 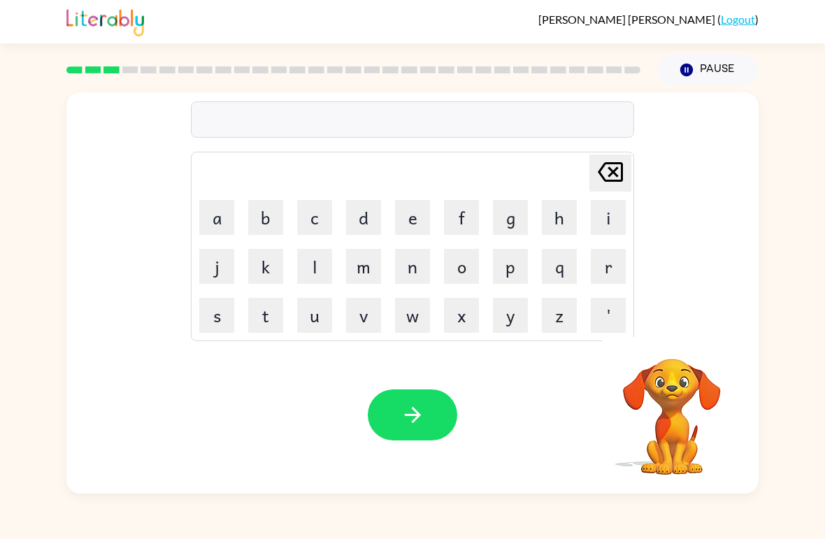 What do you see at coordinates (266, 266) in the screenshot?
I see `button: k` at bounding box center [266, 266].